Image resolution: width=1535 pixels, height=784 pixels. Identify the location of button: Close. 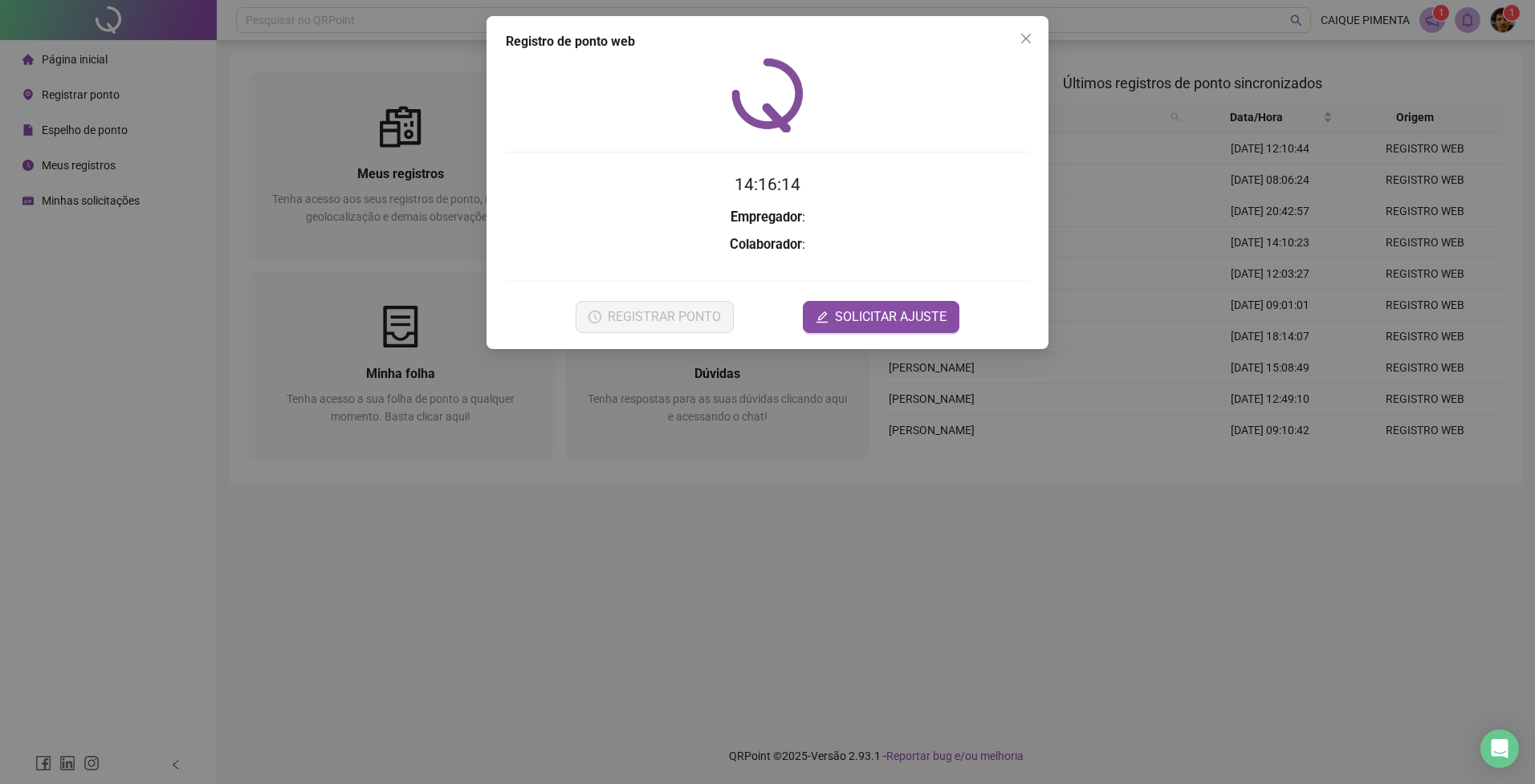
(1026, 39).